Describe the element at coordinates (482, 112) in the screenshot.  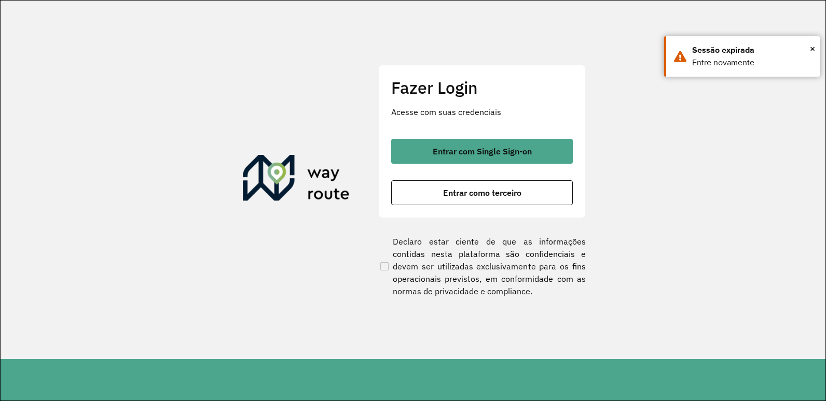
I see `p: Acesse com suas credenciais` at that location.